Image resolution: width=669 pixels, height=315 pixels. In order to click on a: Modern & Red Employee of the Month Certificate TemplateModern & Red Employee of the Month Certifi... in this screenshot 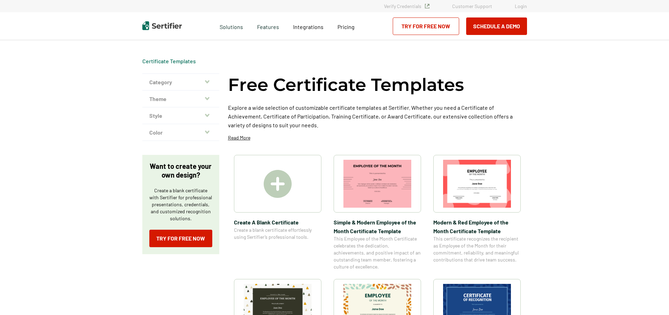, I will do `click(477, 213)`.